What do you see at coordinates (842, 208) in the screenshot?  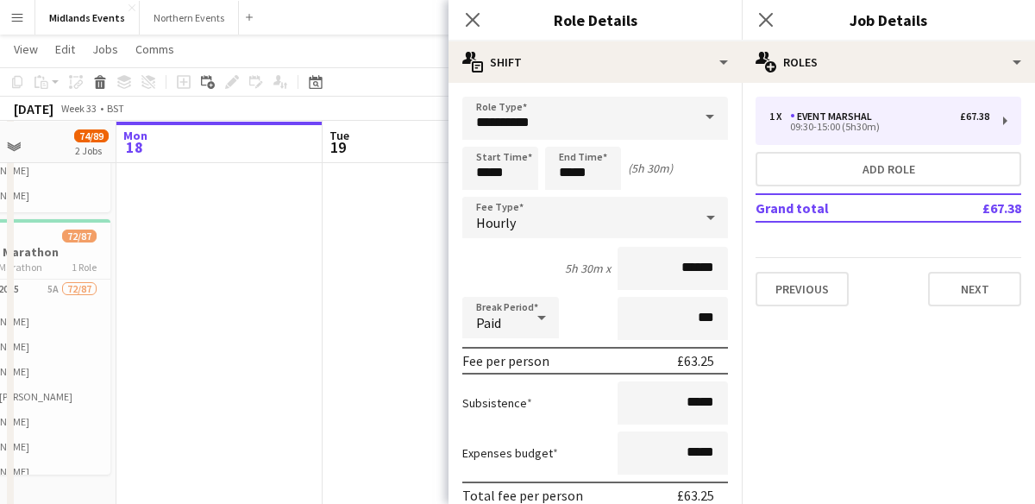 I see `td: Grand total` at bounding box center [842, 208].